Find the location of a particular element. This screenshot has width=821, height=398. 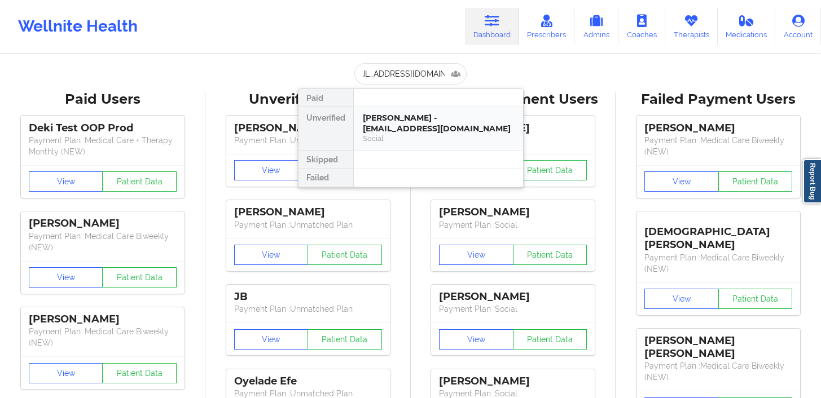

a: Admins is located at coordinates (597, 27).